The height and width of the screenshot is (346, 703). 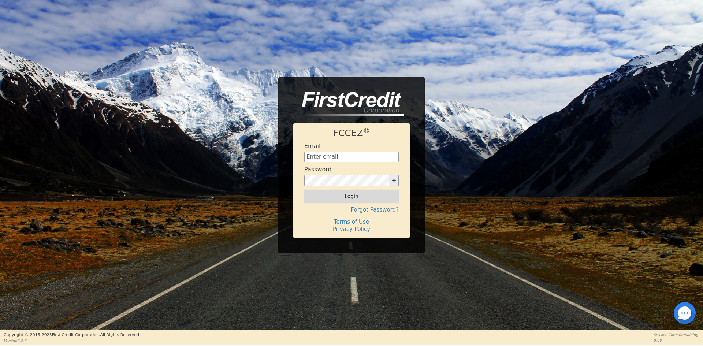 I want to click on h4: Password, so click(x=318, y=169).